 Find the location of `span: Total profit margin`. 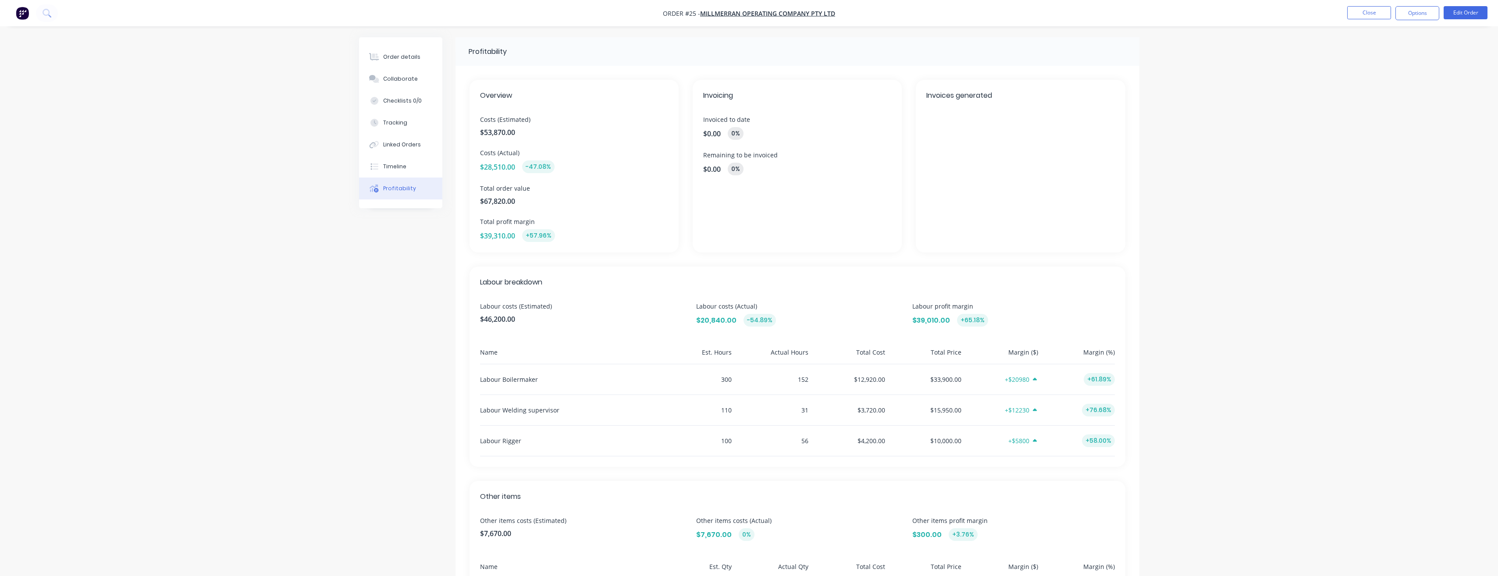

span: Total profit margin is located at coordinates (574, 221).